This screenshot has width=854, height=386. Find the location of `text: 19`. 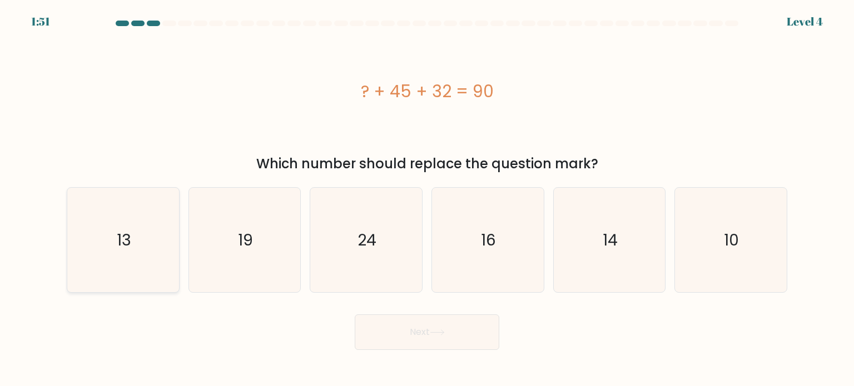

text: 19 is located at coordinates (245, 240).